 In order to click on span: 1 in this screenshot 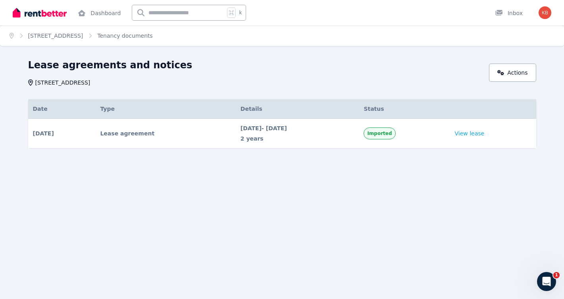, I will do `click(556, 275)`.